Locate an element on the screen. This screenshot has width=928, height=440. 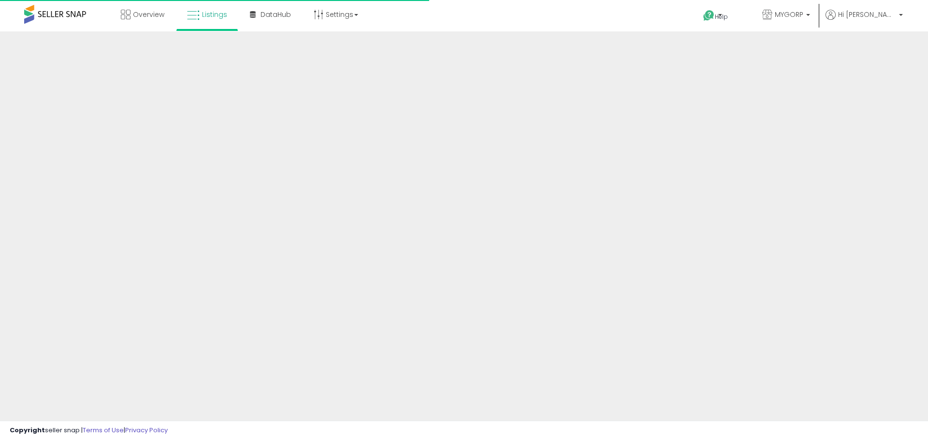
span: Overview is located at coordinates (148, 14).